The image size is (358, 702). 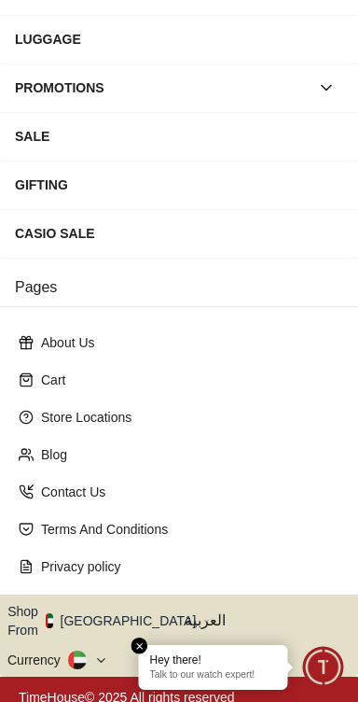 What do you see at coordinates (179, 233) in the screenshot?
I see `div: CASIO SALE` at bounding box center [179, 233].